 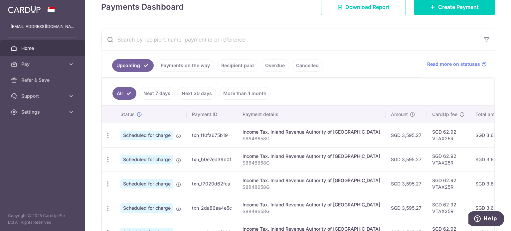 What do you see at coordinates (399, 114) in the screenshot?
I see `span: Amount` at bounding box center [399, 114].